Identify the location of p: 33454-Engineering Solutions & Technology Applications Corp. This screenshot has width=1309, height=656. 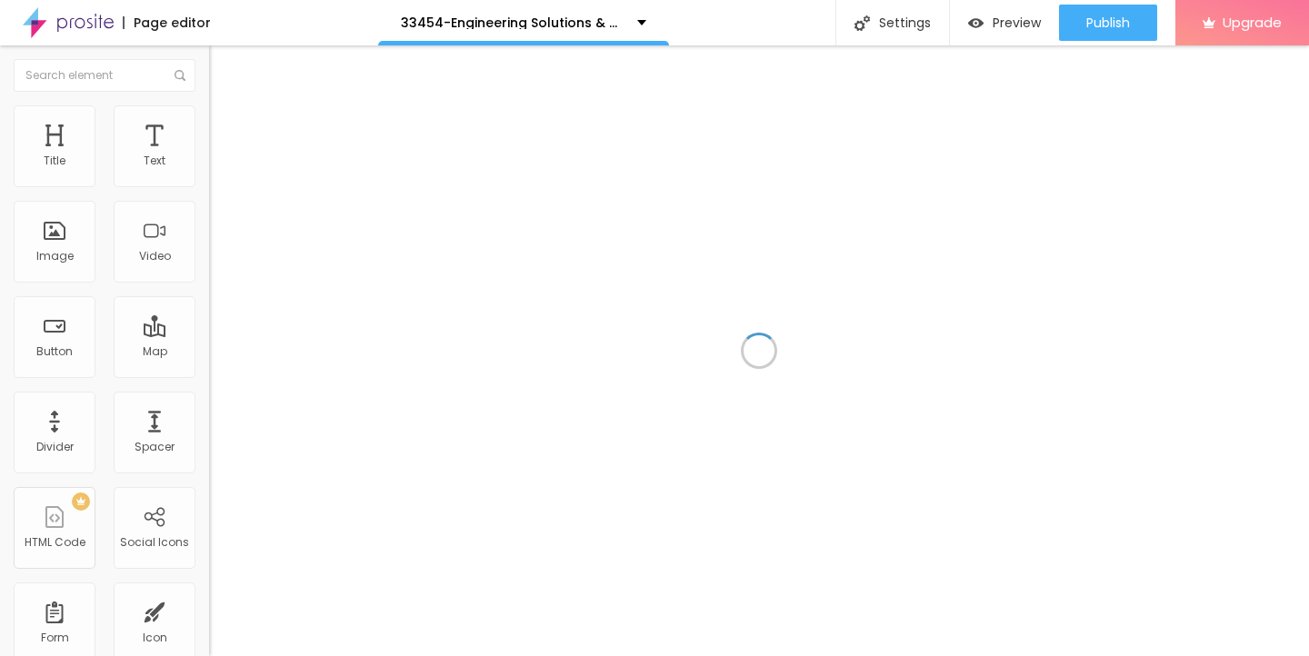
(512, 23).